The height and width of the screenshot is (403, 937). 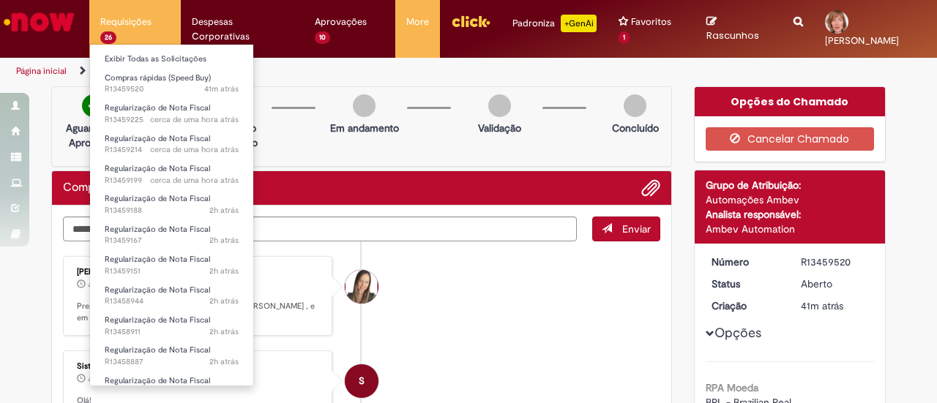 What do you see at coordinates (171, 326) in the screenshot?
I see `a: Aberto R13458911 : Regularização de Nota Fiscal` at bounding box center [171, 326].